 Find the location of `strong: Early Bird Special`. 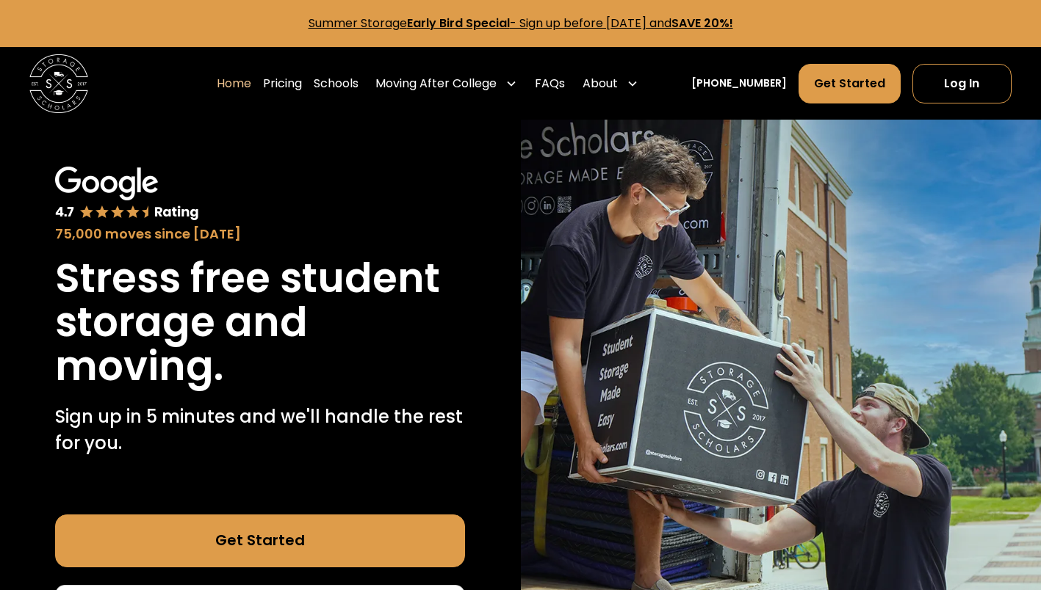

strong: Early Bird Special is located at coordinates (458, 23).